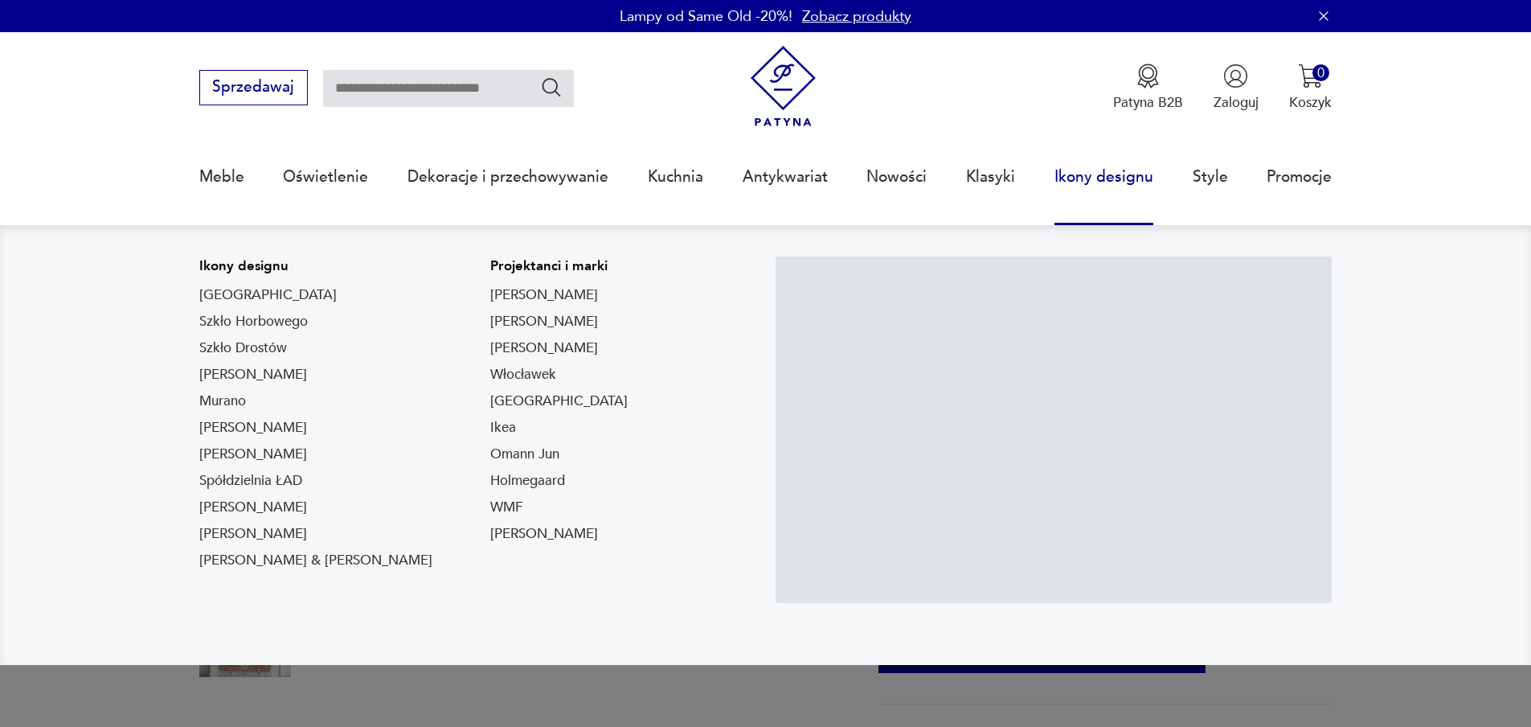 The height and width of the screenshot is (727, 1531). What do you see at coordinates (253, 88) in the screenshot?
I see `a: Sprzedawaj` at bounding box center [253, 88].